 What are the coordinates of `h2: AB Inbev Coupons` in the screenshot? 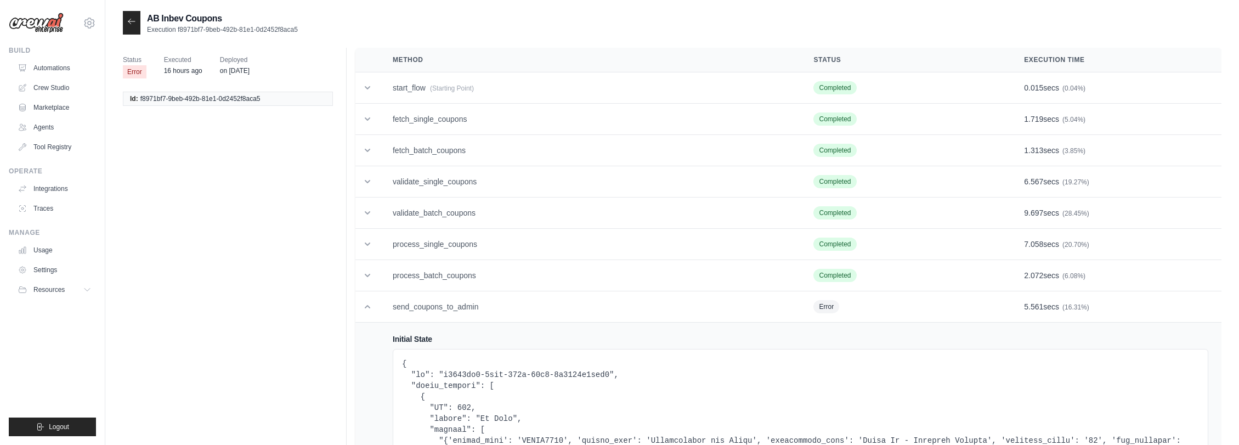 It's located at (222, 19).